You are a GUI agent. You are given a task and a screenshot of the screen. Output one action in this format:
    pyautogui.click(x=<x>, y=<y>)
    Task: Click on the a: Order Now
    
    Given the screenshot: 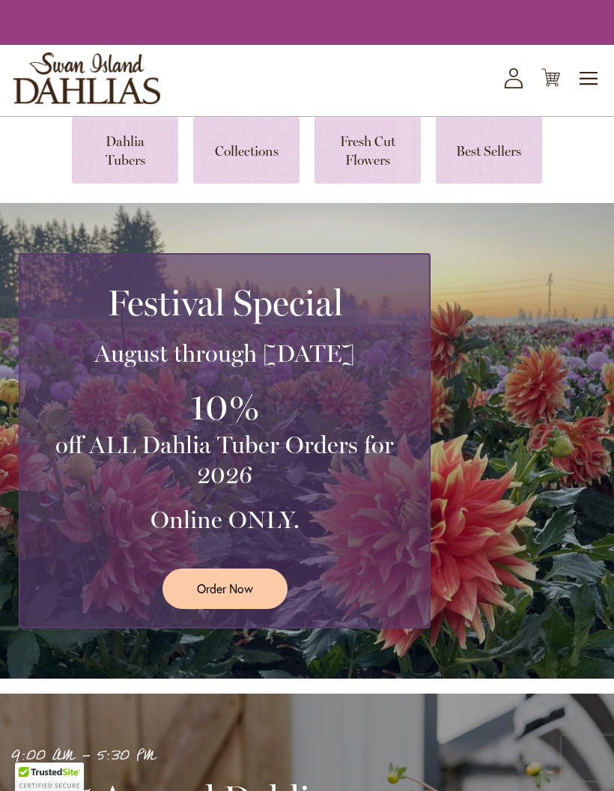 What is the action you would take?
    pyautogui.click(x=225, y=588)
    